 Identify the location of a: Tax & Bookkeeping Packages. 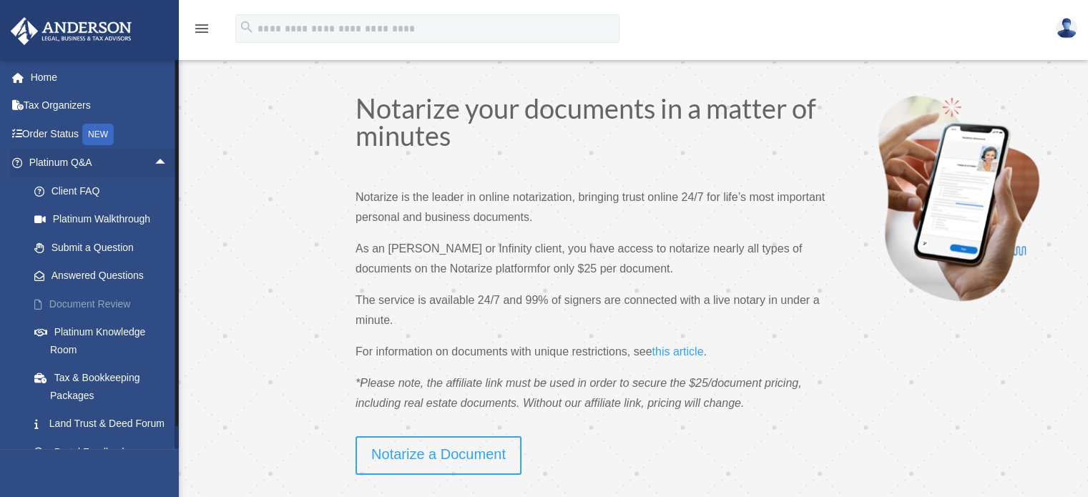
(104, 387).